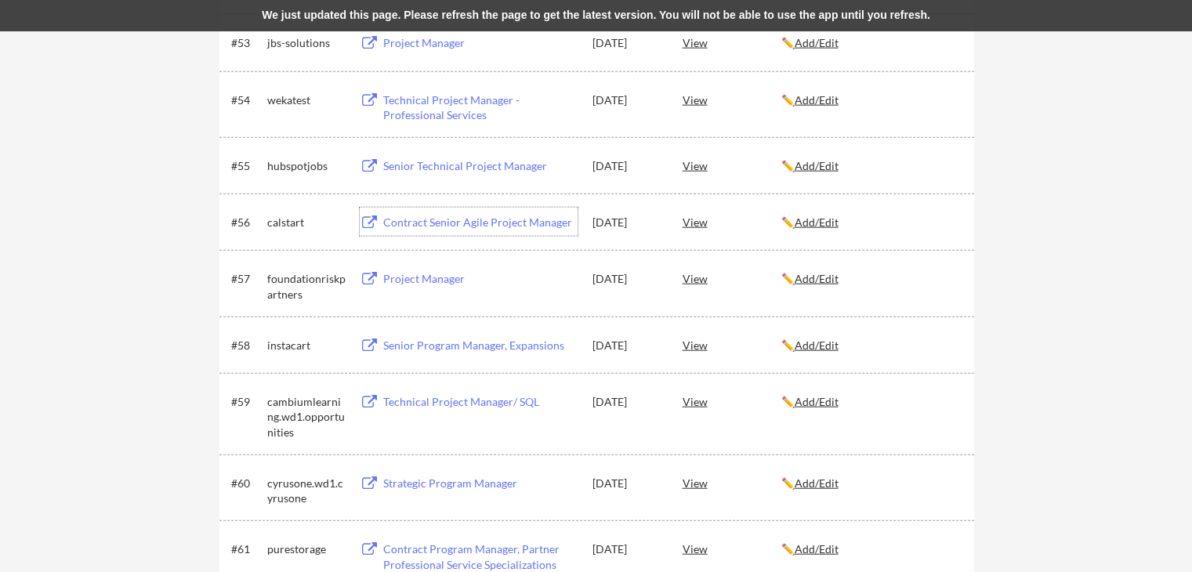  I want to click on div: cyrusone.wd1.cyrusone, so click(306, 491).